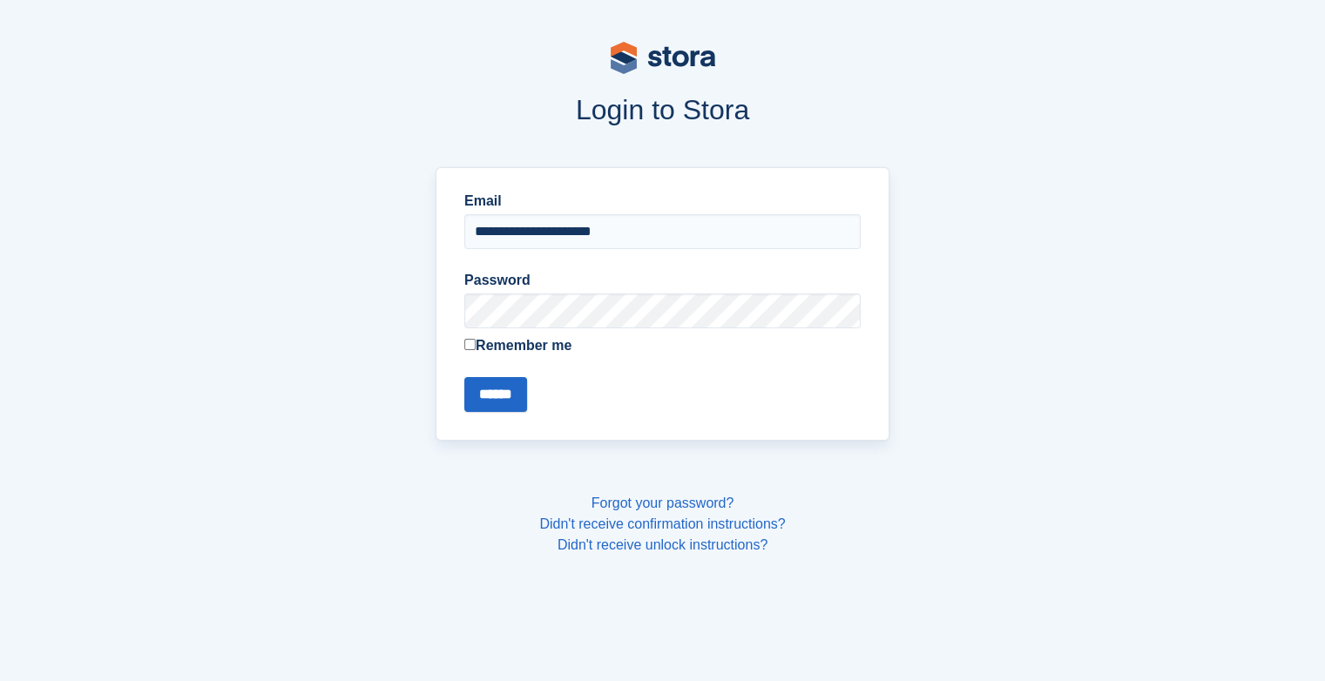 This screenshot has width=1325, height=681. Describe the element at coordinates (663, 110) in the screenshot. I see `h1: Login to Stora` at that location.